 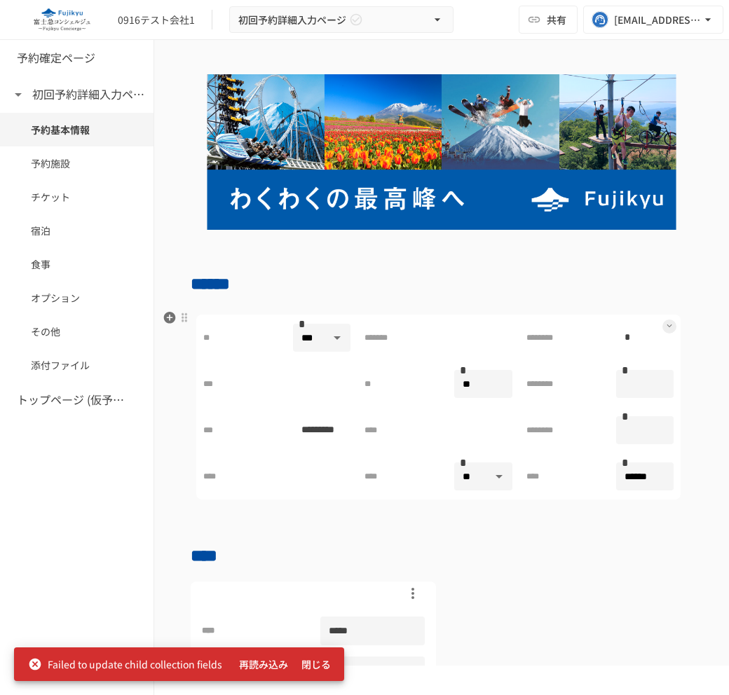 What do you see at coordinates (62, 20) in the screenshot?
I see `img: eQeGXtYPV2fEKIA3pizDiVdzO5gJTl2ahLbsPaD2E4R` at bounding box center [62, 20].